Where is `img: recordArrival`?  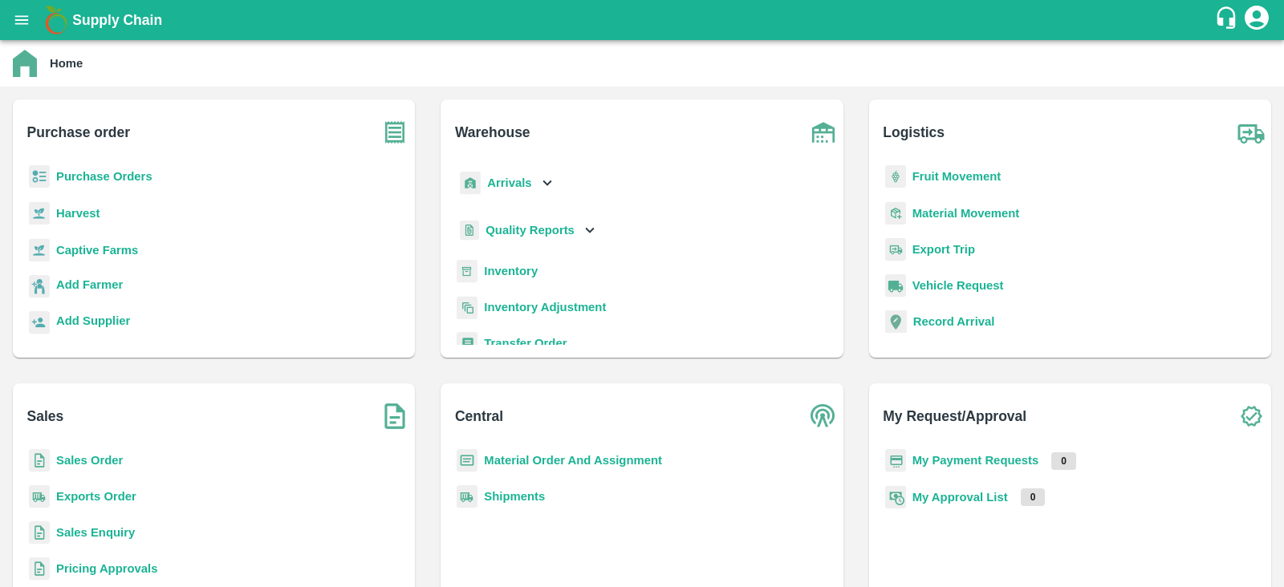 img: recordArrival is located at coordinates (895, 322).